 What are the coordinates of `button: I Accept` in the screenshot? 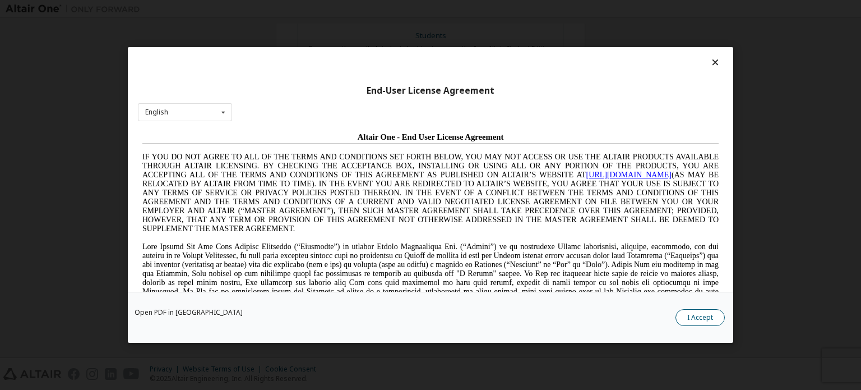 It's located at (700, 317).